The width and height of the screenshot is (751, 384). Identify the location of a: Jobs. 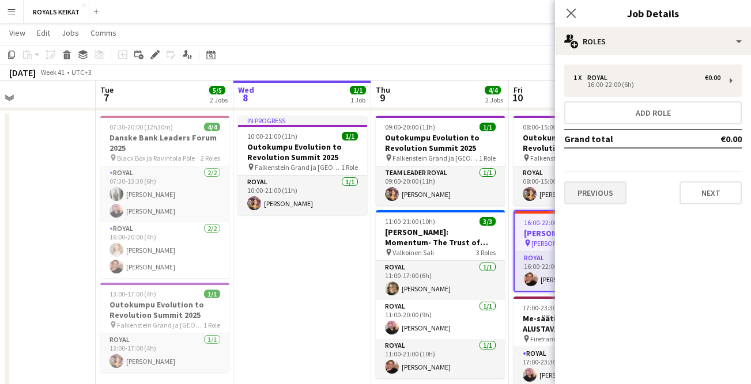
(70, 33).